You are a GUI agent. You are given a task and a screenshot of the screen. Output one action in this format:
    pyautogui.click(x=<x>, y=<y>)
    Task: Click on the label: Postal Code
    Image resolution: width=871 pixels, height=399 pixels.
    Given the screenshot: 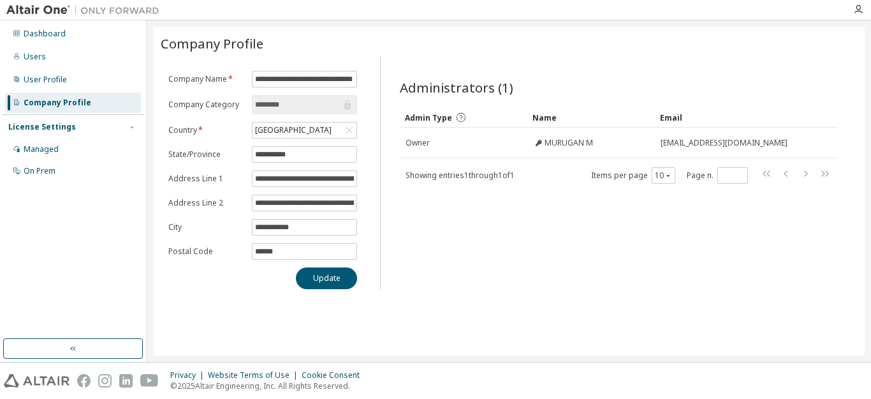 What is the action you would take?
    pyautogui.click(x=206, y=251)
    